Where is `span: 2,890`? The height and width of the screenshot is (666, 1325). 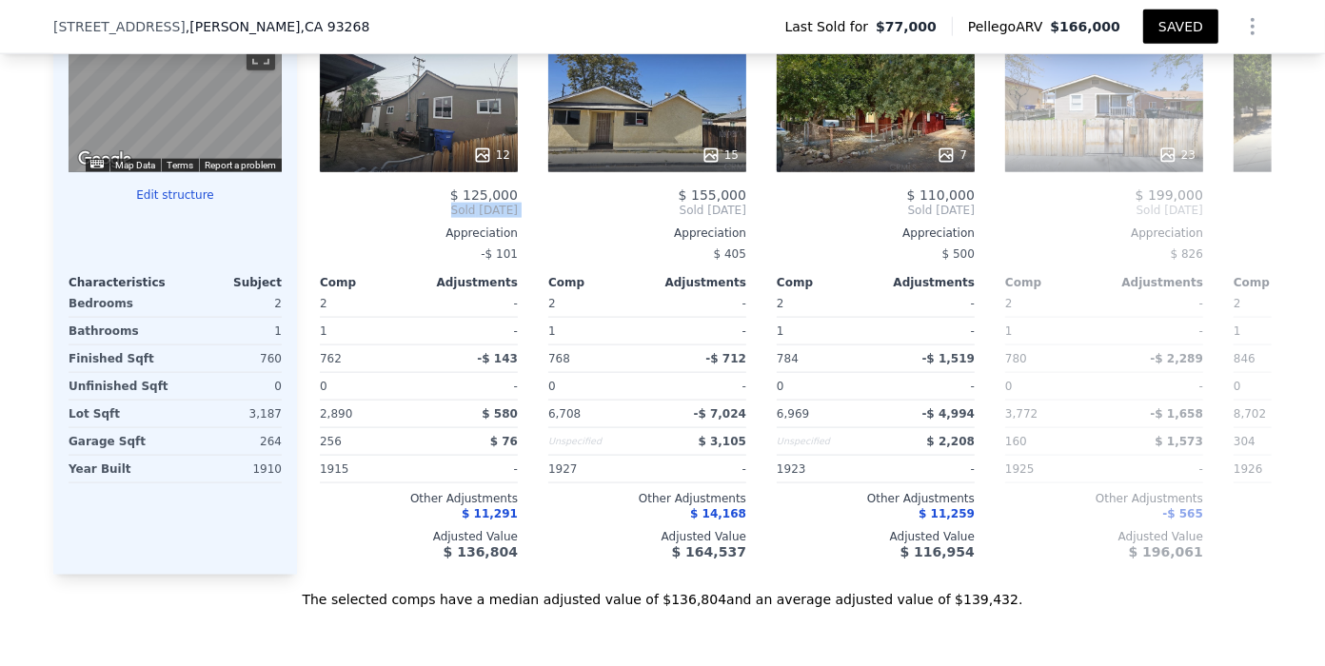
span: 2,890 is located at coordinates (336, 414).